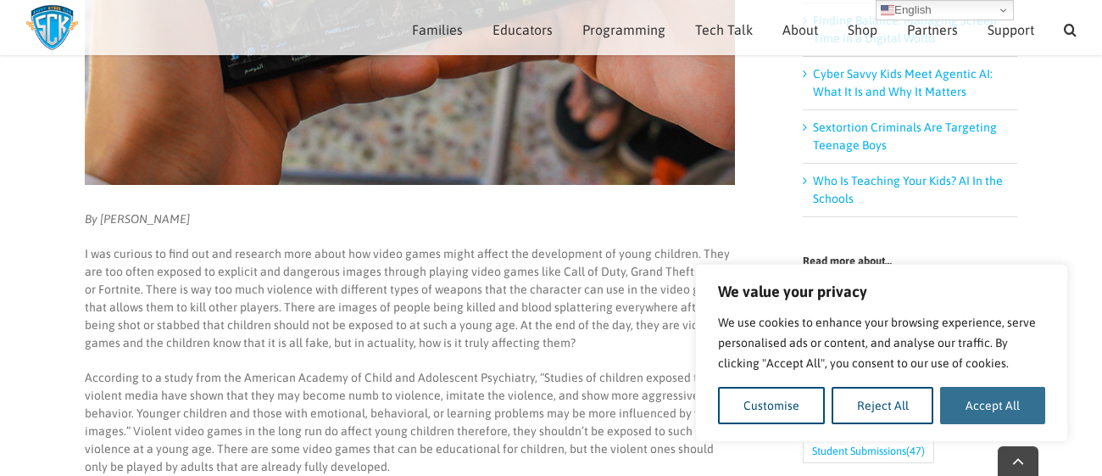  Describe the element at coordinates (438, 30) in the screenshot. I see `span: Families` at that location.